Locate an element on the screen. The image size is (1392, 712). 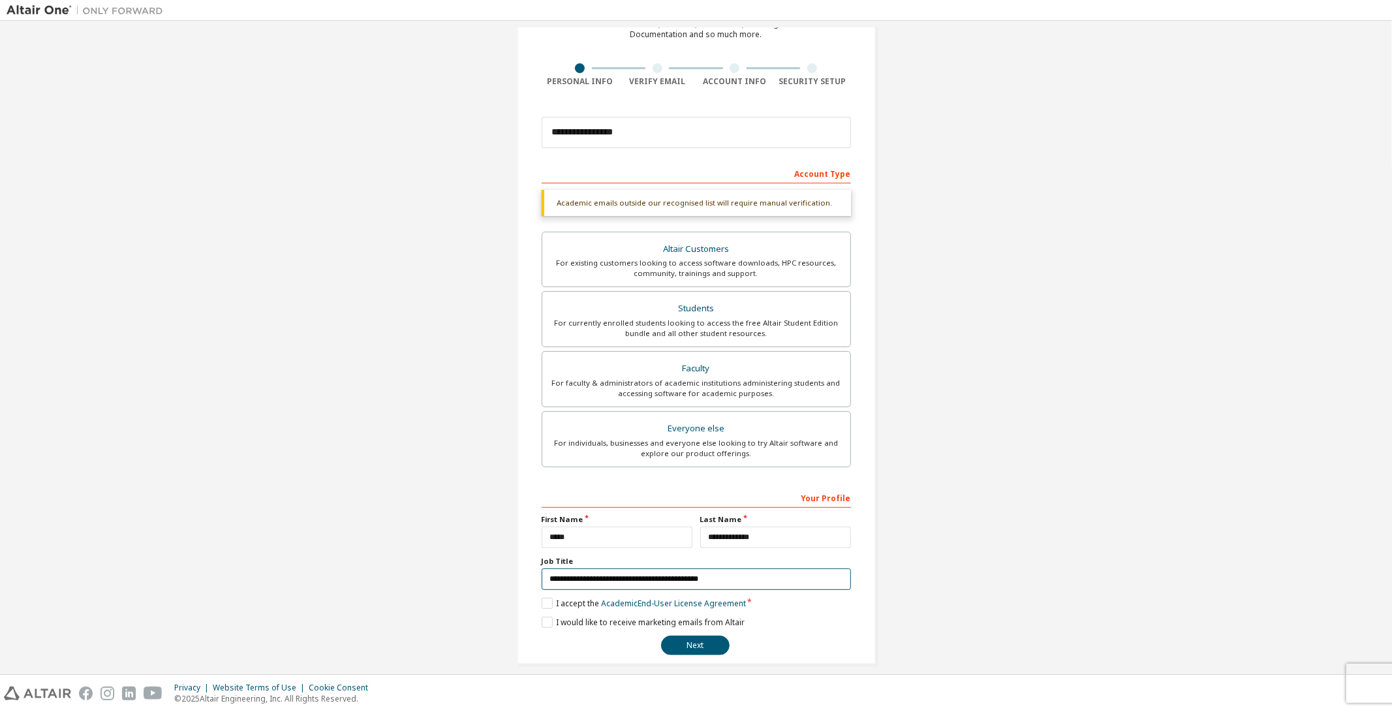
div: Cookie Consent is located at coordinates (342, 688).